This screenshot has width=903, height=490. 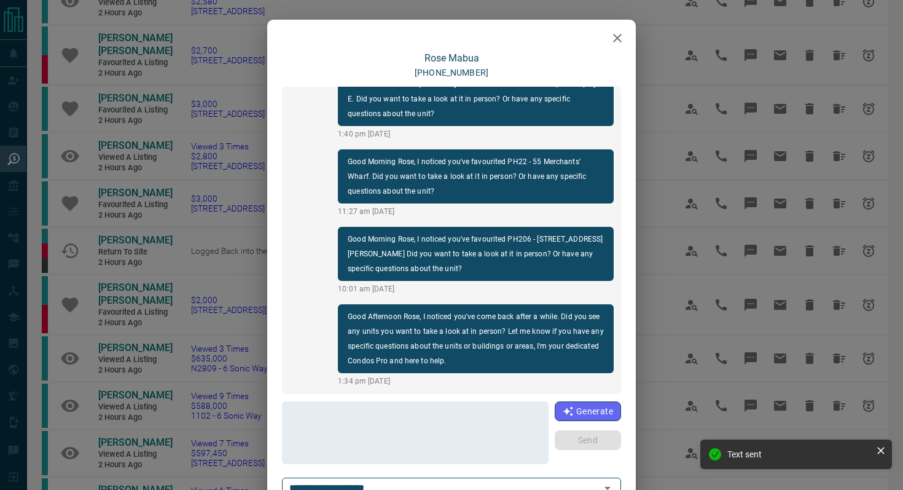 I want to click on a: Rose Mabua, so click(x=452, y=58).